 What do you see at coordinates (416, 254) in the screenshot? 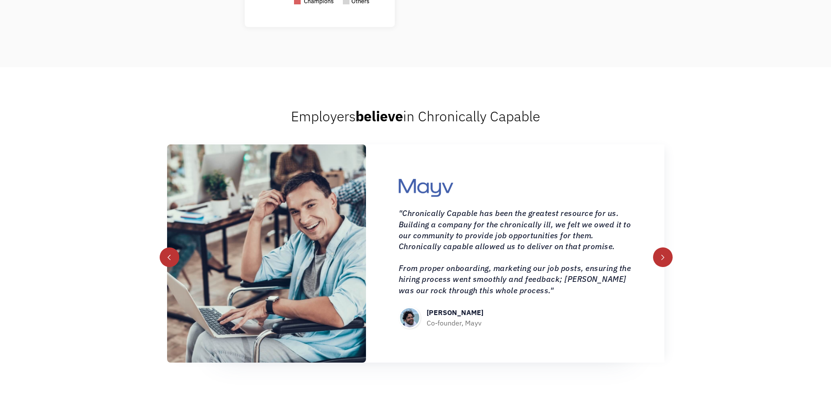
I see `div: carousel` at bounding box center [416, 254].